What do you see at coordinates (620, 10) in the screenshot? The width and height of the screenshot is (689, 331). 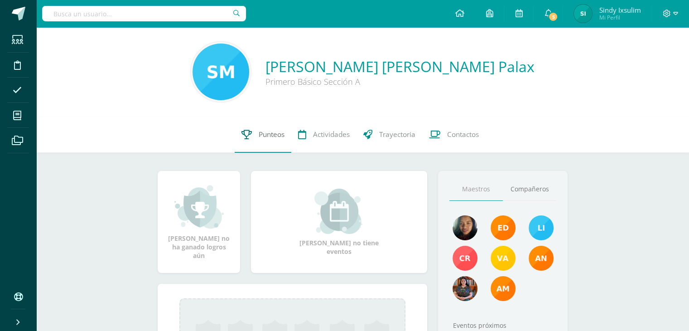 I see `span: Sindy Ixsulim` at bounding box center [620, 10].